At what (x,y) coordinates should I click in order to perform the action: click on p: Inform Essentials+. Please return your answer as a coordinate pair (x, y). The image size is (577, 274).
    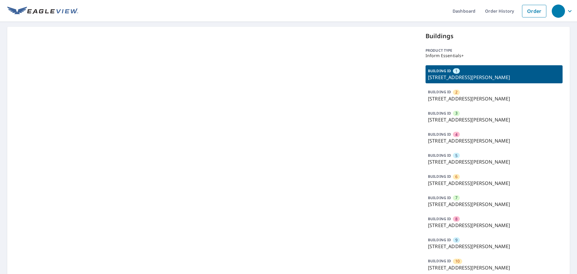
    Looking at the image, I should click on (494, 56).